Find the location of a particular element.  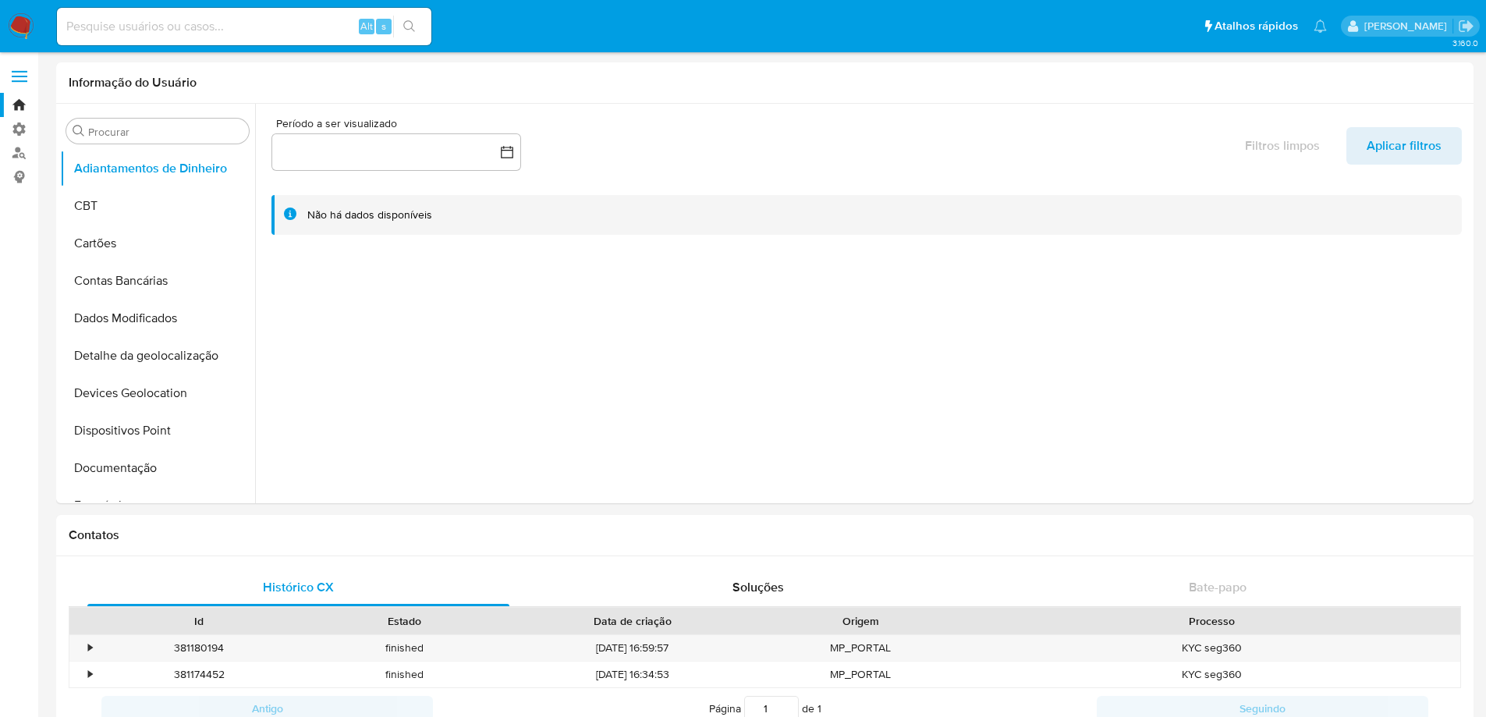

span: Bate-papo is located at coordinates (1217, 587).